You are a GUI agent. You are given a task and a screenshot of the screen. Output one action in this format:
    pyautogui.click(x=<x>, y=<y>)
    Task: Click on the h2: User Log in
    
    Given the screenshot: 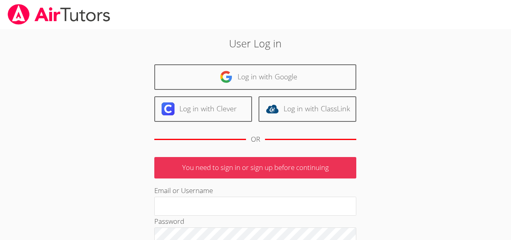 What is the action you would take?
    pyautogui.click(x=255, y=43)
    